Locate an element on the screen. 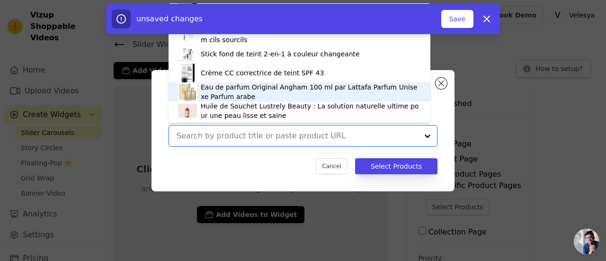 This screenshot has width=606, height=261. div: Crème CC correctrice de teint SPF 43 is located at coordinates (262, 73).